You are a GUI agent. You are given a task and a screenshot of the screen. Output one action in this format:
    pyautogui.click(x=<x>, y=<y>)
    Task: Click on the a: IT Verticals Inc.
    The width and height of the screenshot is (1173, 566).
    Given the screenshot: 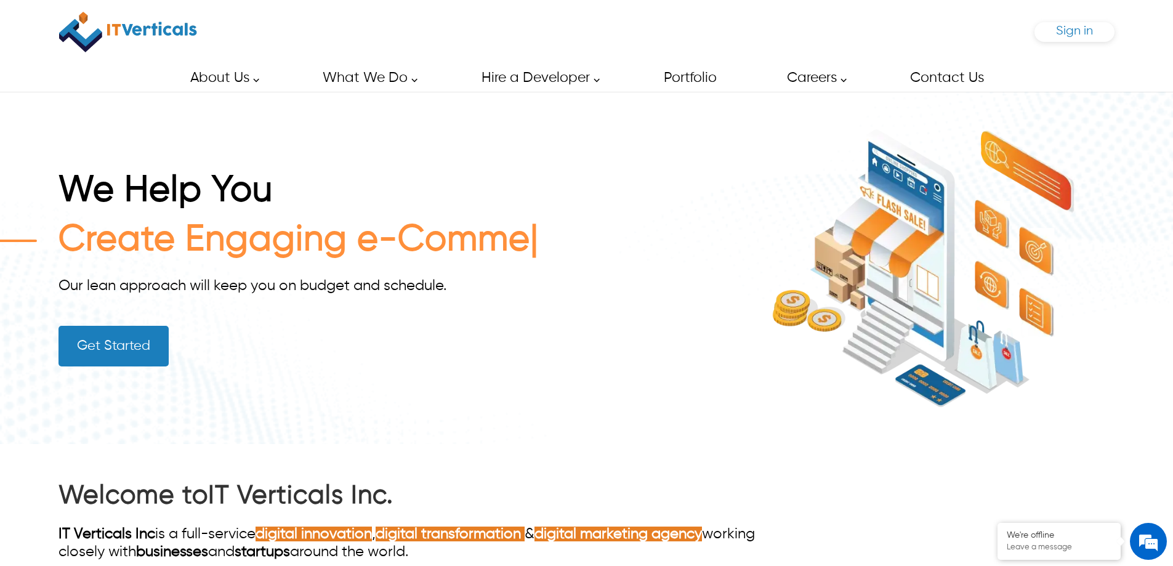 What is the action you would take?
    pyautogui.click(x=300, y=496)
    